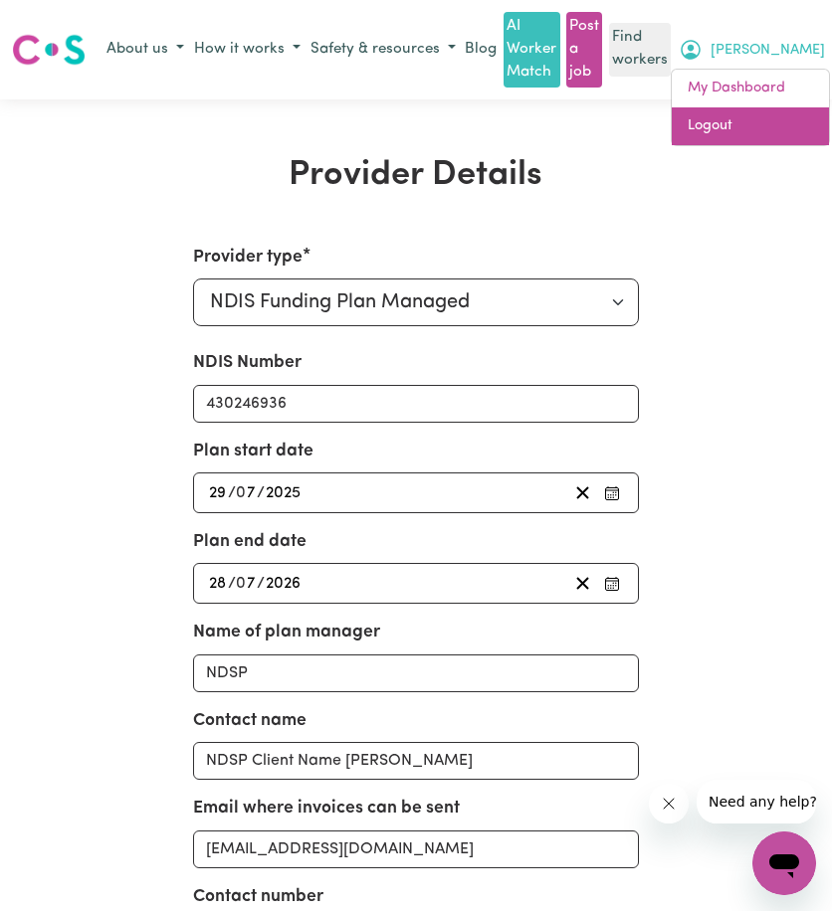 The height and width of the screenshot is (911, 832). Describe the element at coordinates (326, 809) in the screenshot. I see `label: Email where invoices can be sent` at that location.